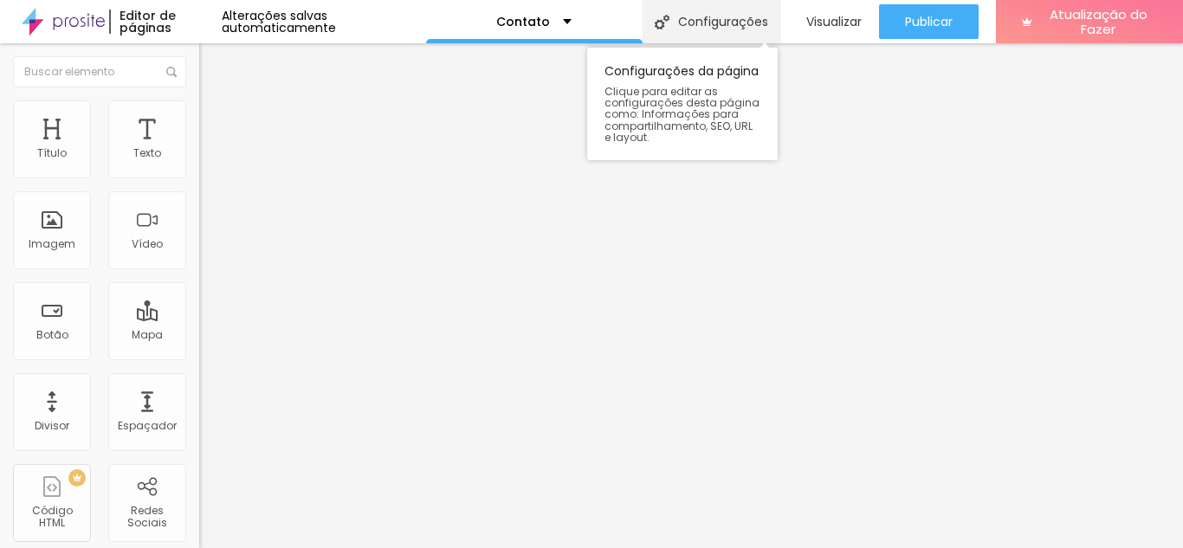 Image resolution: width=1183 pixels, height=548 pixels. What do you see at coordinates (147, 516) in the screenshot?
I see `font: Redes Sociais` at bounding box center [147, 516].